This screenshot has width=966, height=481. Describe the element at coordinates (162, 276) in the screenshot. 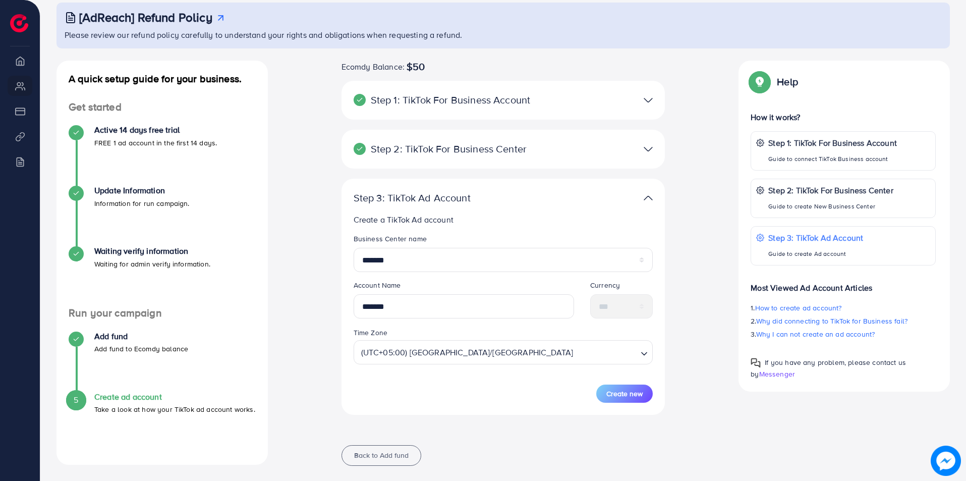

I see `li: Waiting verify information` at that location.